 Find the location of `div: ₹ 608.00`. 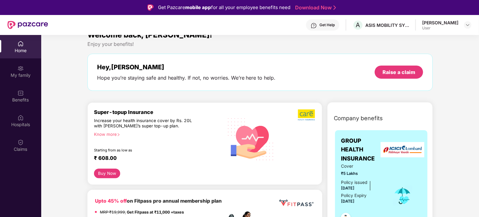

div: ₹ 608.00 is located at coordinates (155, 159).